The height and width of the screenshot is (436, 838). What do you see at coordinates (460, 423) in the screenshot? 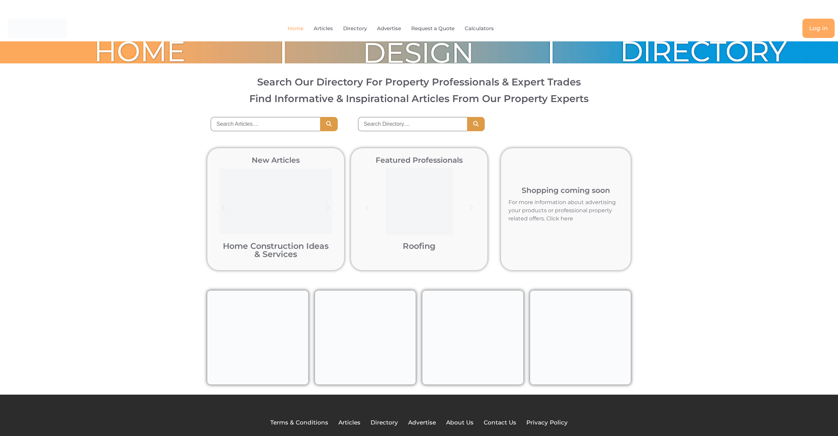
I see `span: About Us` at bounding box center [460, 423].